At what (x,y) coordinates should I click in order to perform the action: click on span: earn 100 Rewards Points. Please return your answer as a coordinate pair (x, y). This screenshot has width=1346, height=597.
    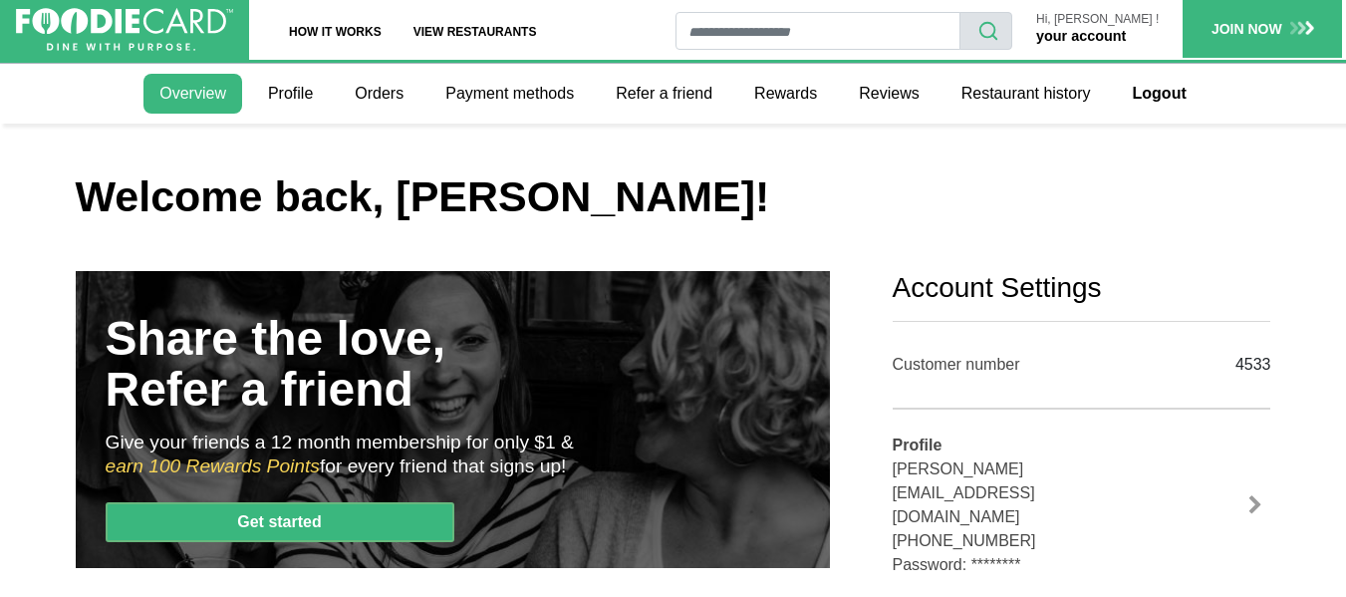
    Looking at the image, I should click on (212, 465).